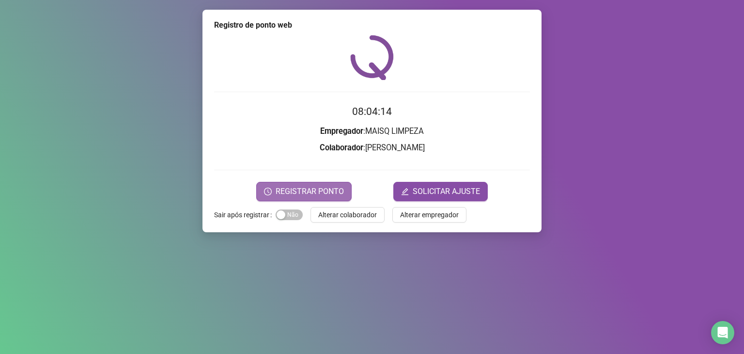 Image resolution: width=744 pixels, height=354 pixels. I want to click on h3: : MAISQ LIMPEZA, so click(372, 131).